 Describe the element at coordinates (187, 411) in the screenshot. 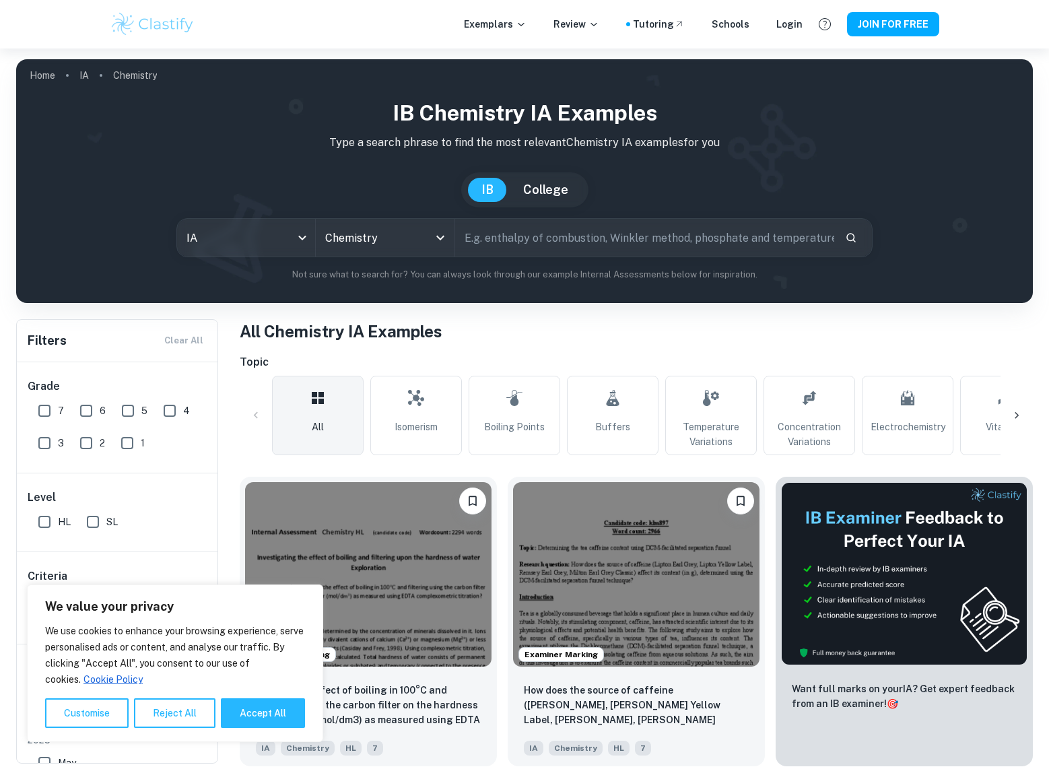

I see `span: 4` at that location.